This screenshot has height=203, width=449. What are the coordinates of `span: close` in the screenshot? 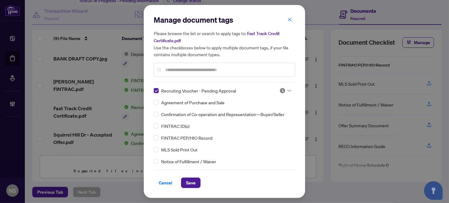 It's located at (290, 20).